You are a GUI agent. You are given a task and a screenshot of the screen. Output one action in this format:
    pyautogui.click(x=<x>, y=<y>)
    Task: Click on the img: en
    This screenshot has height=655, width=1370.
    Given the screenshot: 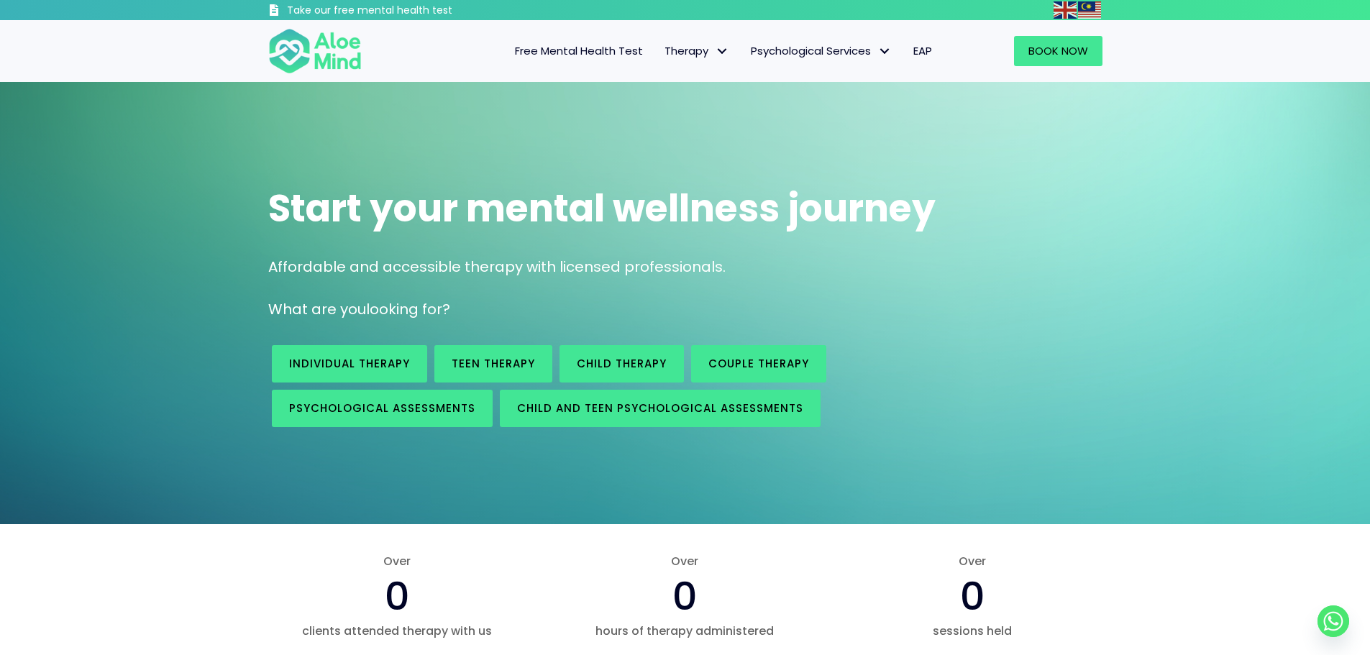 What is the action you would take?
    pyautogui.click(x=1065, y=10)
    